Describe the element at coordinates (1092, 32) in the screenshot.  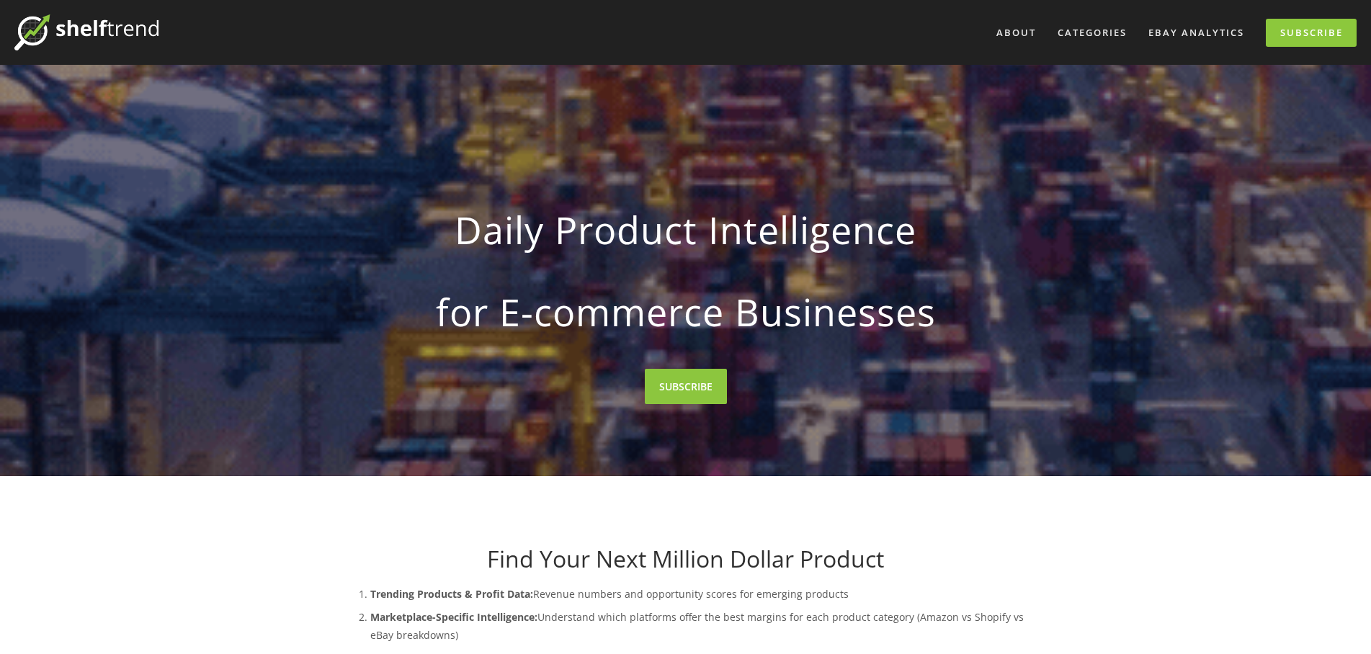
I see `div: Categories` at that location.